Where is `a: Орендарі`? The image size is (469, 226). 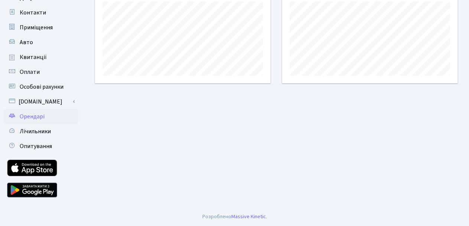
a: Орендарі is located at coordinates (41, 117).